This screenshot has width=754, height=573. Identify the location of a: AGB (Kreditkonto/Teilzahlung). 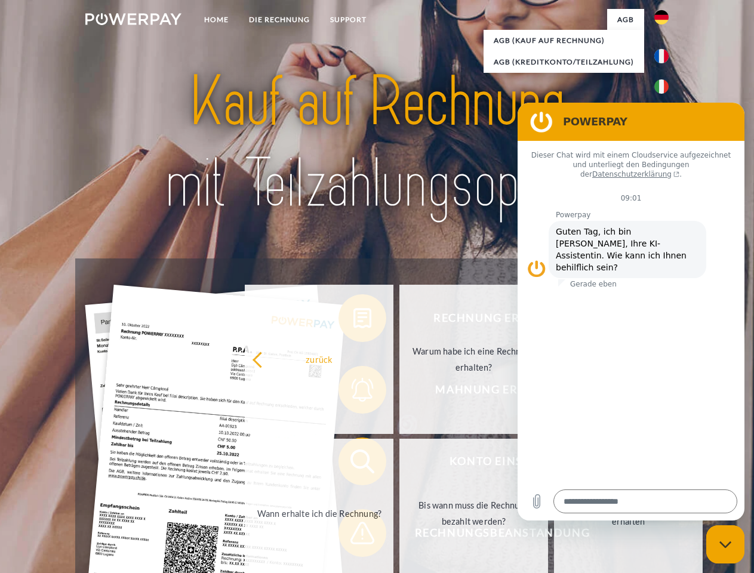
(563, 62).